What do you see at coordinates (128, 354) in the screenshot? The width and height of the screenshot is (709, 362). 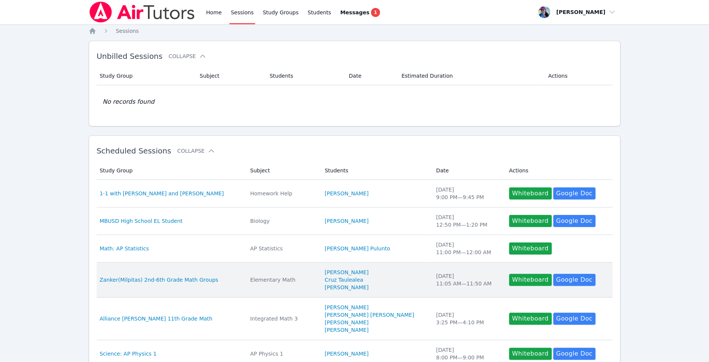 I see `span: Science: AP Physics 1` at bounding box center [128, 354].